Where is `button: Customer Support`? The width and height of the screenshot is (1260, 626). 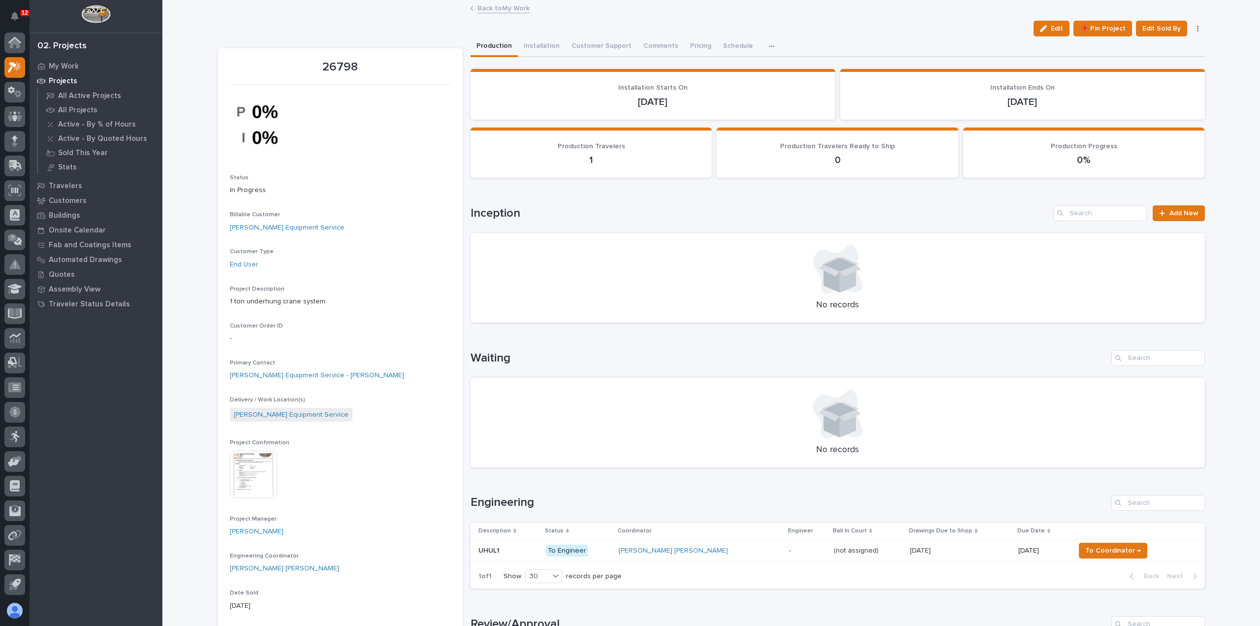
button: Customer Support is located at coordinates (602, 47).